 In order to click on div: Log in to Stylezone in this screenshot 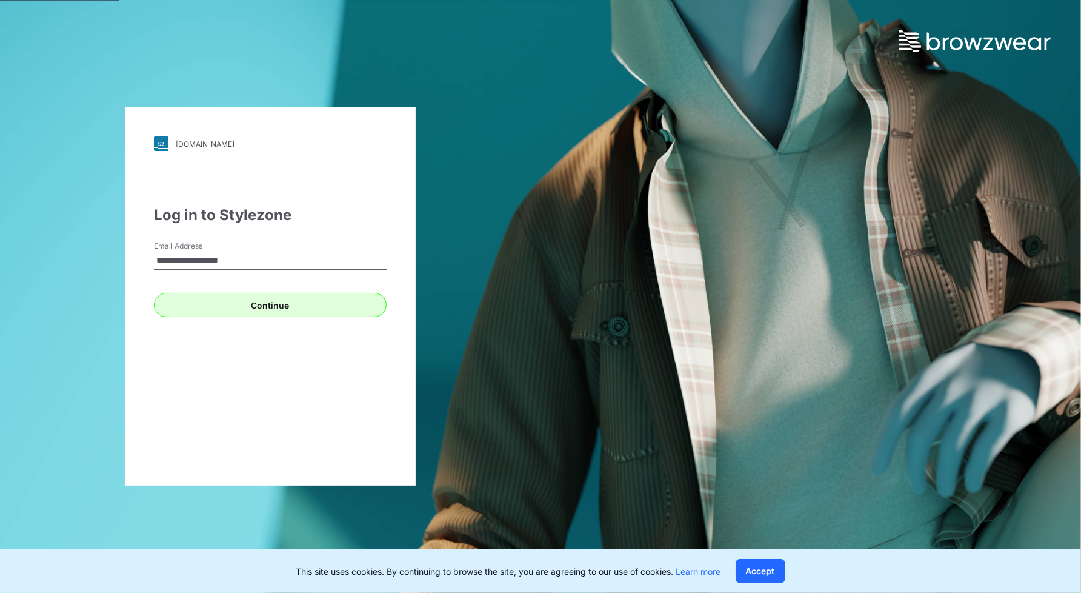, I will do `click(270, 215)`.